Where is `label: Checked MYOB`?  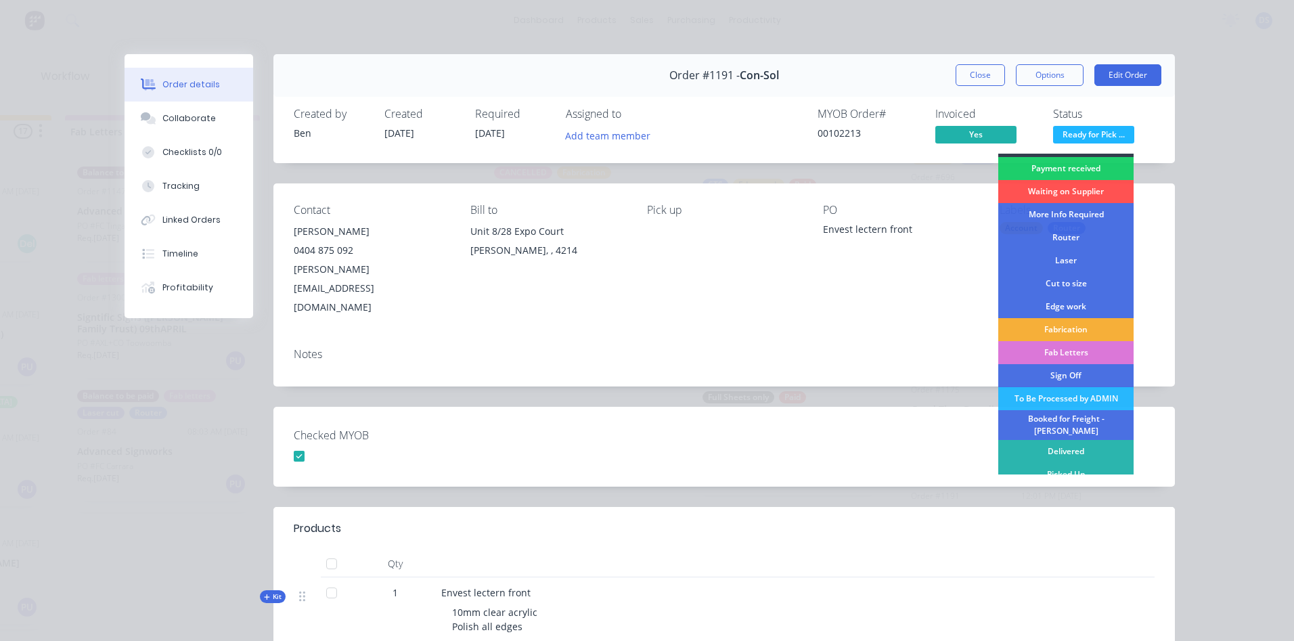 label: Checked MYOB is located at coordinates (378, 435).